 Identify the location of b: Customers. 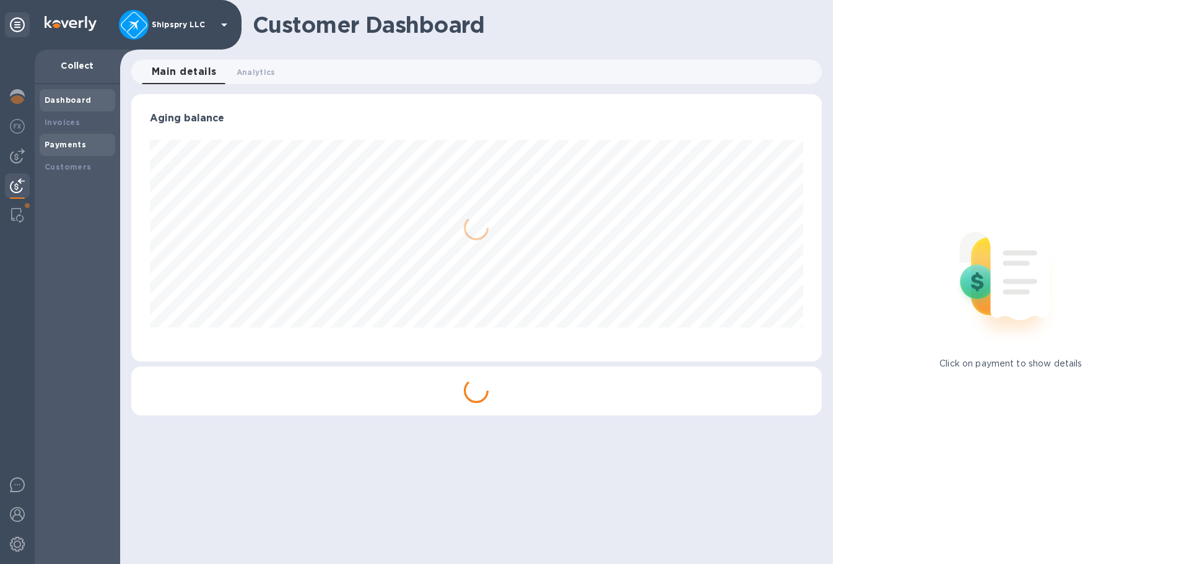
(68, 167).